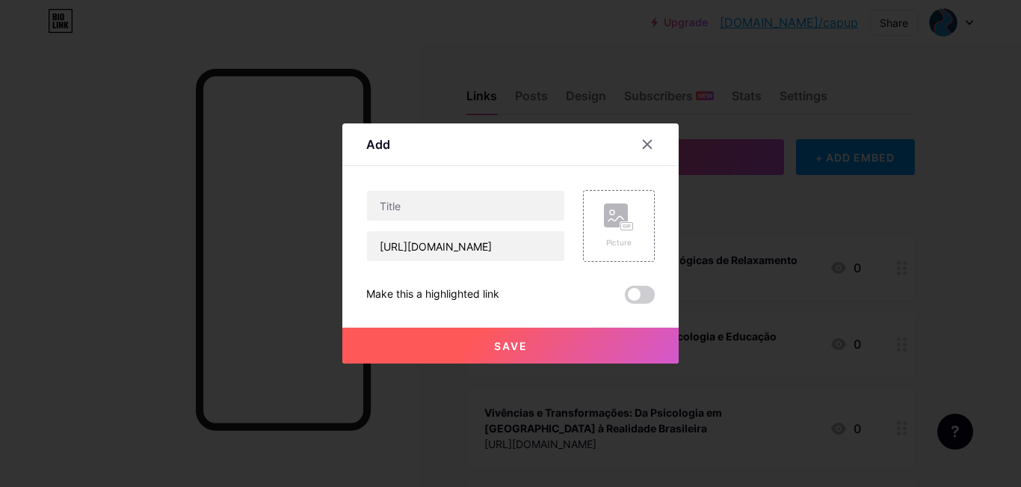 Image resolution: width=1021 pixels, height=487 pixels. What do you see at coordinates (466, 206) in the screenshot?
I see `input: Title` at bounding box center [466, 206].